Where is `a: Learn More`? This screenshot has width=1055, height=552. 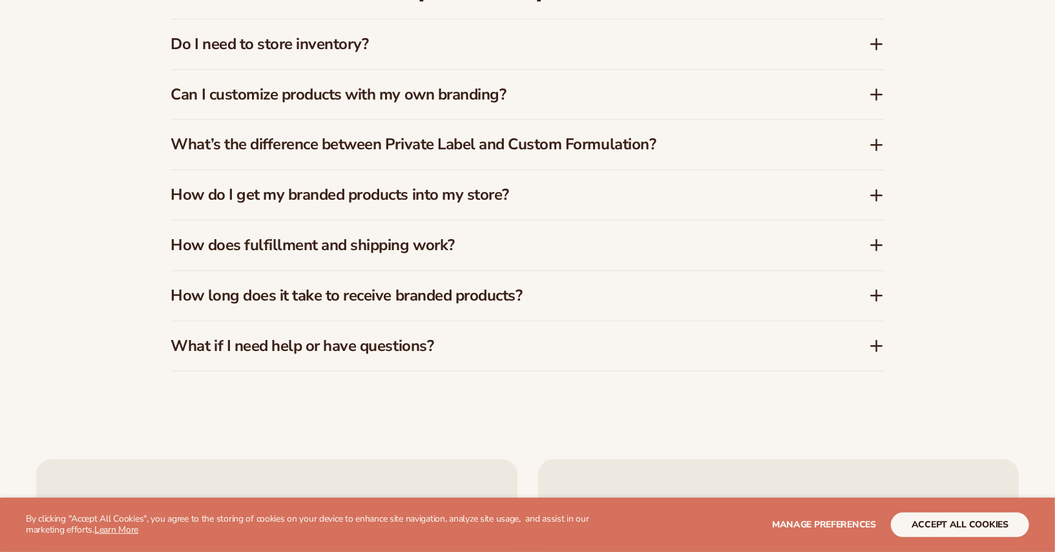
a: Learn More is located at coordinates (116, 529).